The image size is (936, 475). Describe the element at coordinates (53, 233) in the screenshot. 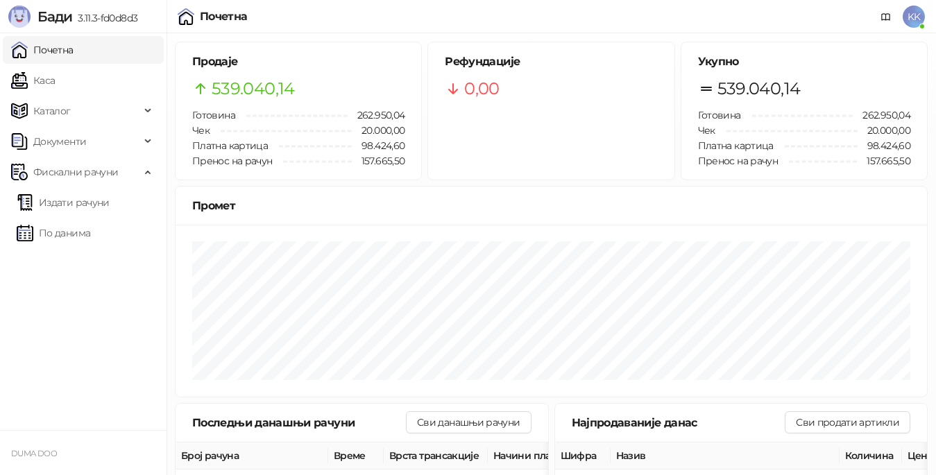

I see `a: По данима` at that location.